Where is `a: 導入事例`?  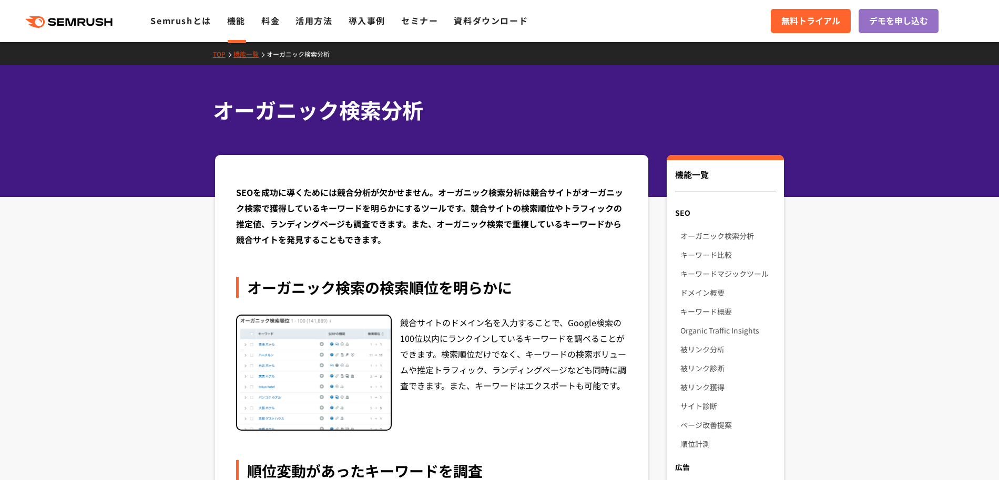 a: 導入事例 is located at coordinates (367, 21).